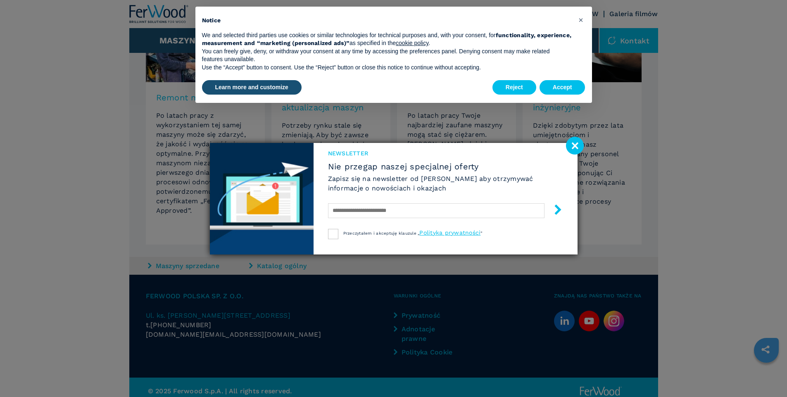 This screenshot has height=397, width=787. I want to click on span: Nie przegap naszej specjalnej oferty, so click(445, 166).